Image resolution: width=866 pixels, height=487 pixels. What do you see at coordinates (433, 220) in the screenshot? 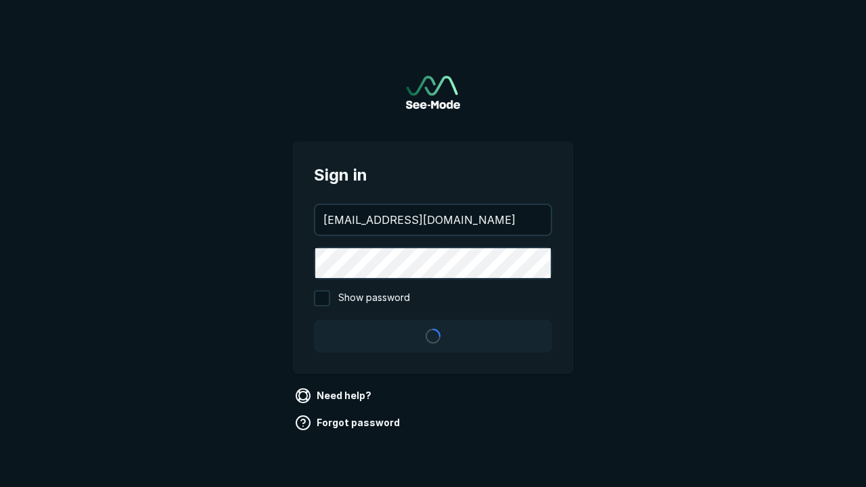
I see `input: your@email.com` at bounding box center [433, 220].